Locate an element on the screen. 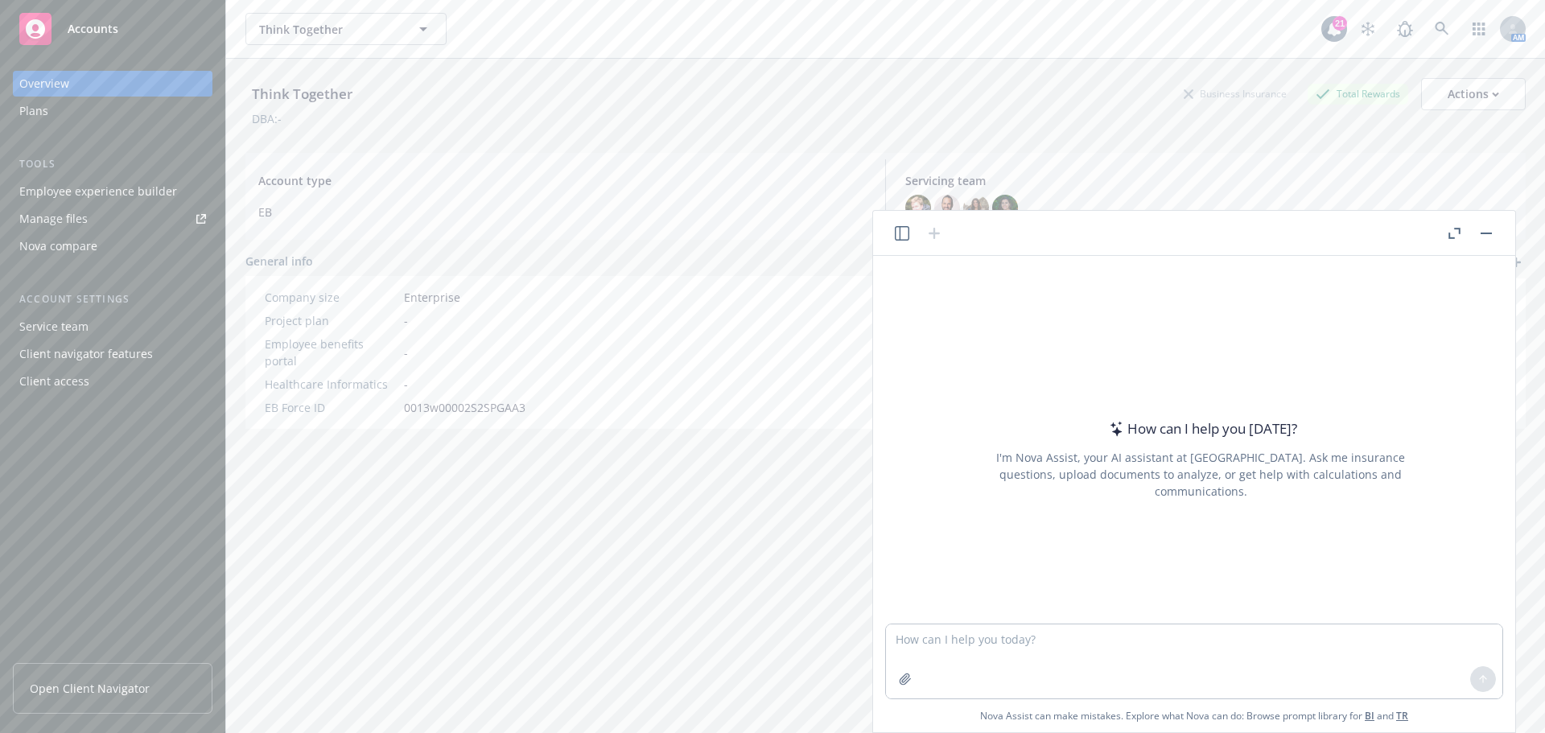 This screenshot has width=1545, height=733. div: Manage files is located at coordinates (53, 219).